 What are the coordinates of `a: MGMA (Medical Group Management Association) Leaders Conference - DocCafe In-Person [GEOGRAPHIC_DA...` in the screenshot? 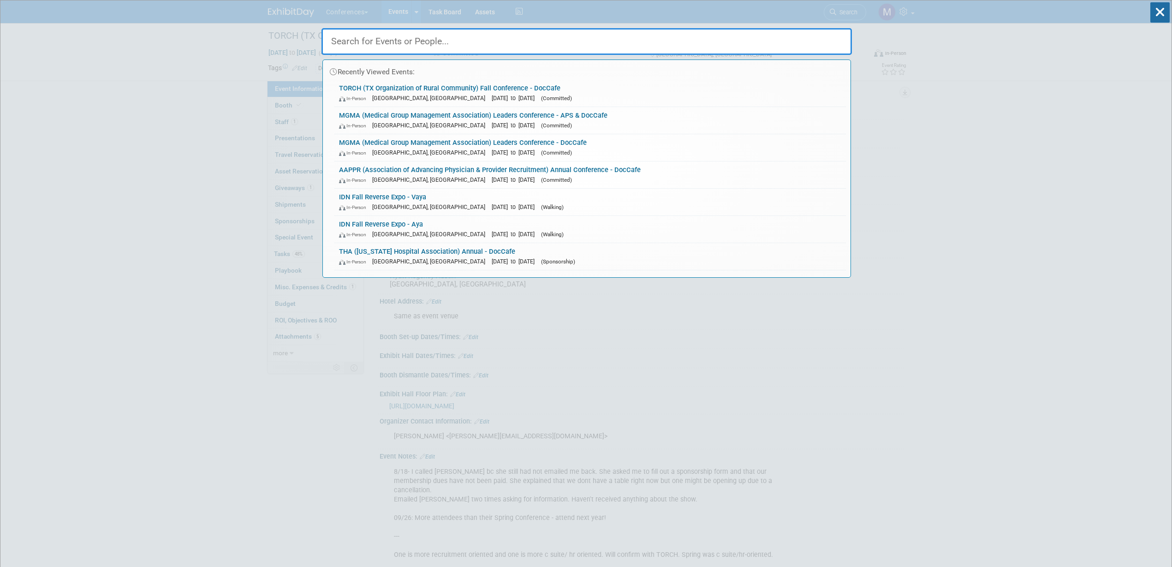 It's located at (590, 148).